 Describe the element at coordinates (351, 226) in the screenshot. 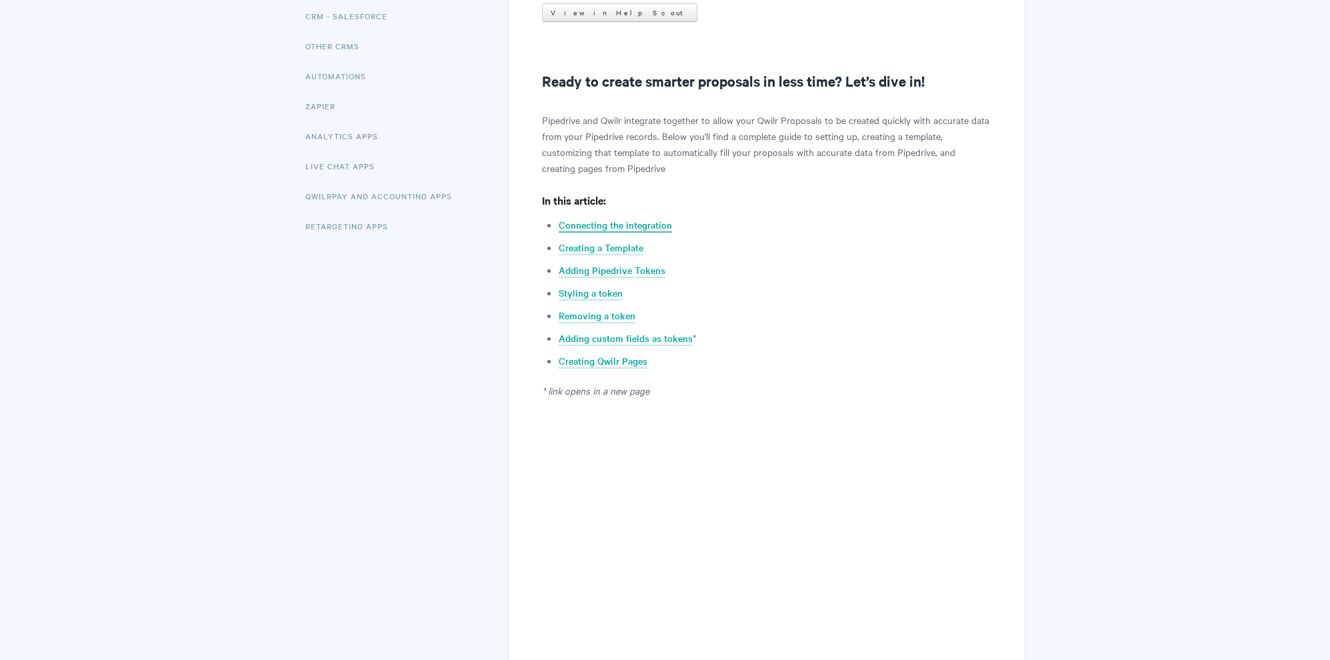

I see `a: Retargeting Apps` at that location.